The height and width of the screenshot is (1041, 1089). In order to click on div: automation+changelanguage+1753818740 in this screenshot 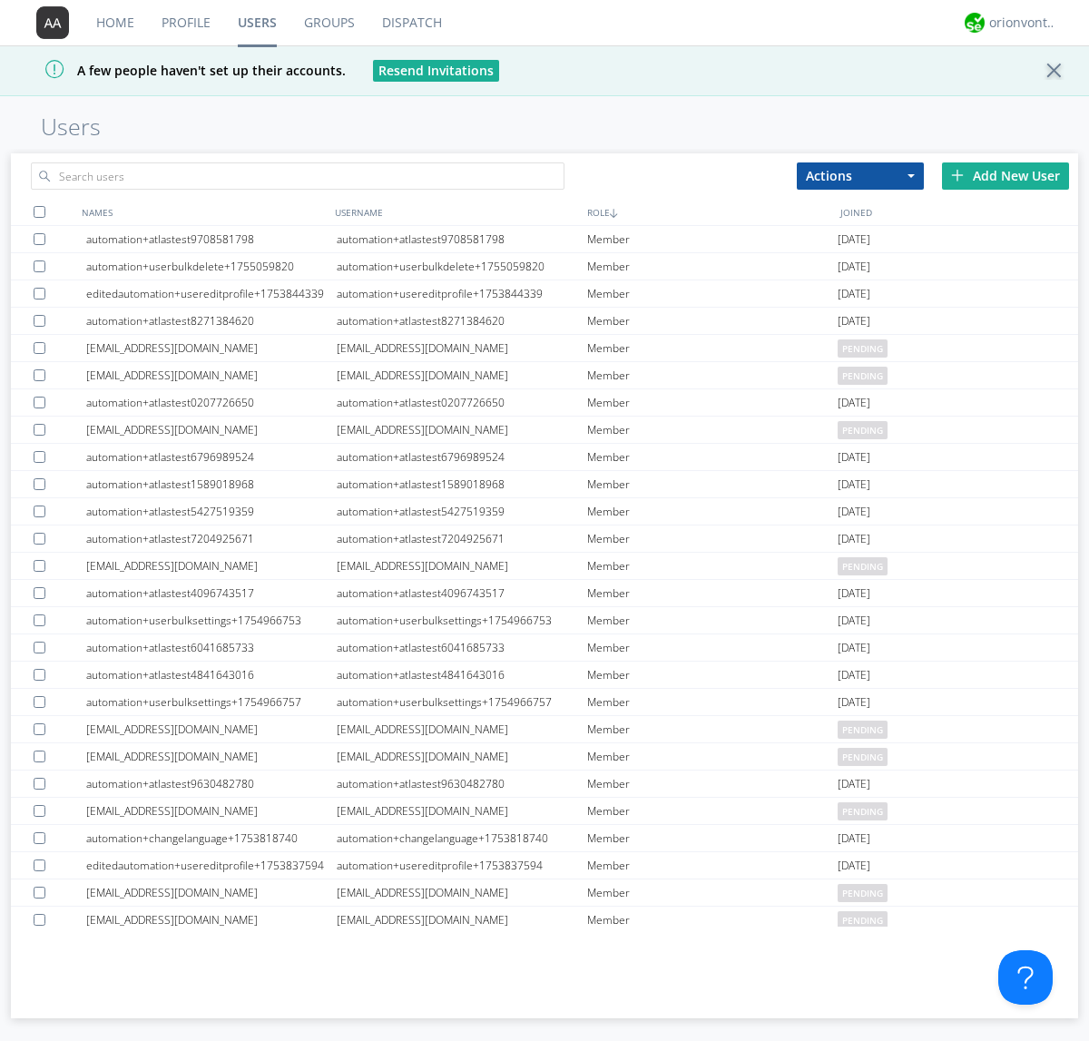, I will do `click(462, 837)`.